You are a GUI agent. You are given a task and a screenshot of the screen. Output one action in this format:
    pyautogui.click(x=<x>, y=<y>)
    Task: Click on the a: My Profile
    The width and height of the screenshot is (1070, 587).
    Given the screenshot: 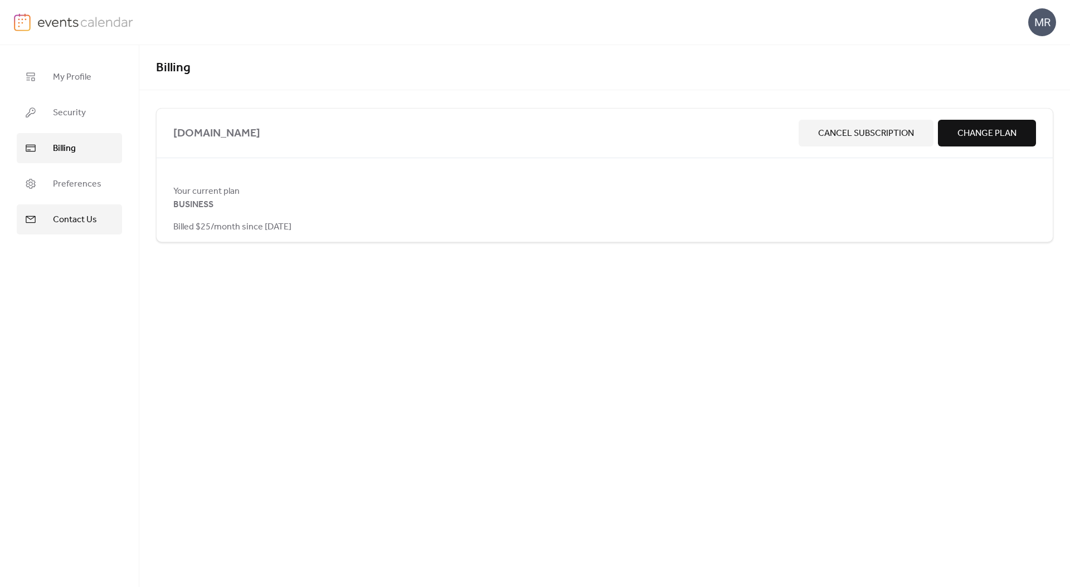 What is the action you would take?
    pyautogui.click(x=69, y=77)
    